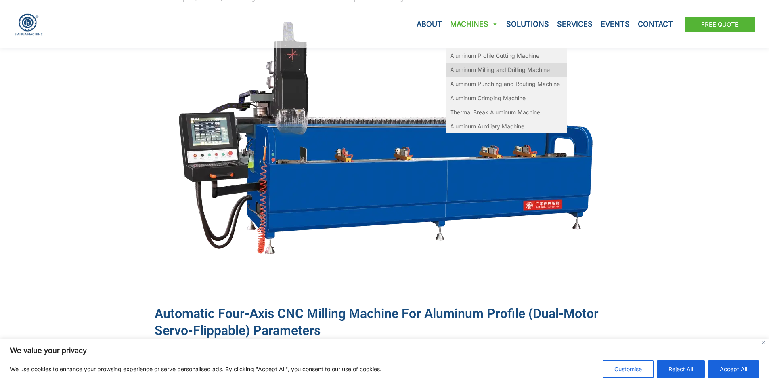  I want to click on a: Aluminum Punching and Routing Machine, so click(506, 84).